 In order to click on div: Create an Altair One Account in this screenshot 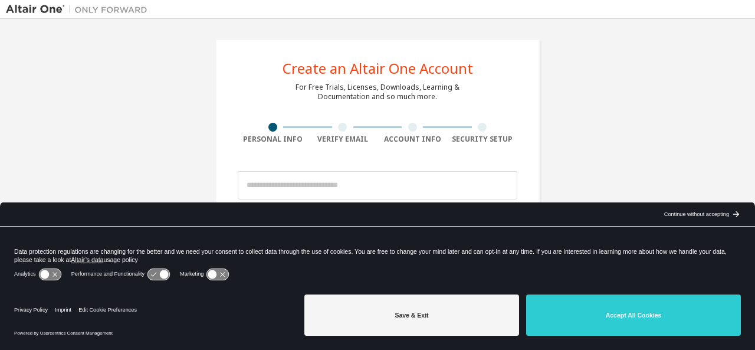, I will do `click(378, 68)`.